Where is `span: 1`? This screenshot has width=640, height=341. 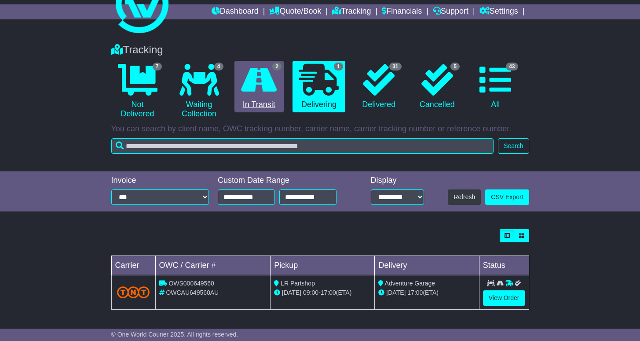
span: 1 is located at coordinates (338, 66).